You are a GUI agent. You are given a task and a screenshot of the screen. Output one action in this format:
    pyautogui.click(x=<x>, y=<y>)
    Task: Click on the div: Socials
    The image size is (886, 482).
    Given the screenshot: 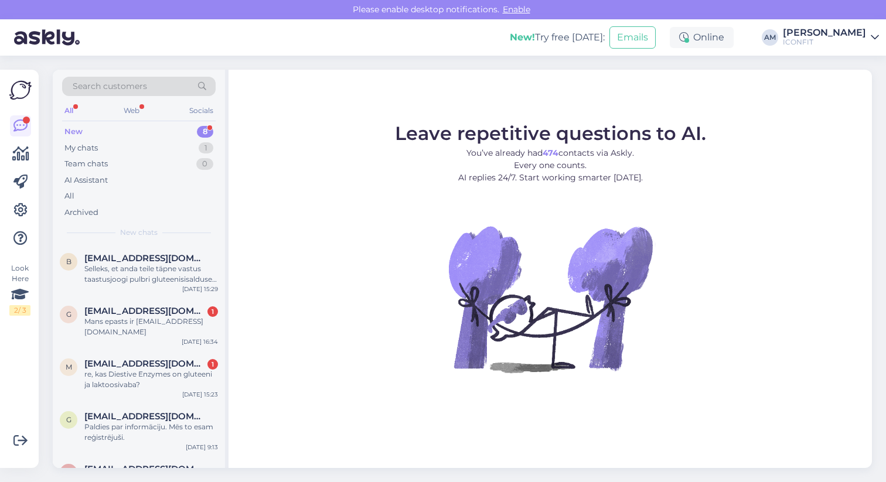 What is the action you would take?
    pyautogui.click(x=201, y=111)
    